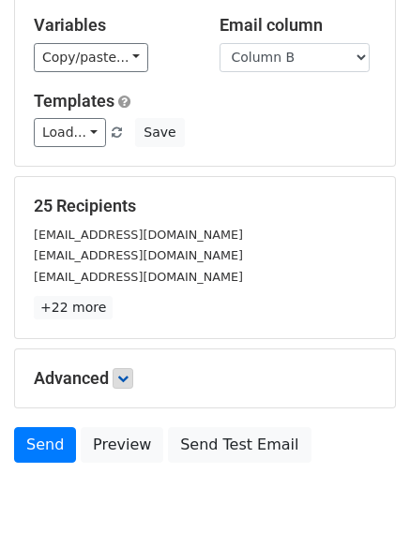 This screenshot has height=547, width=410. I want to click on a: Send, so click(45, 445).